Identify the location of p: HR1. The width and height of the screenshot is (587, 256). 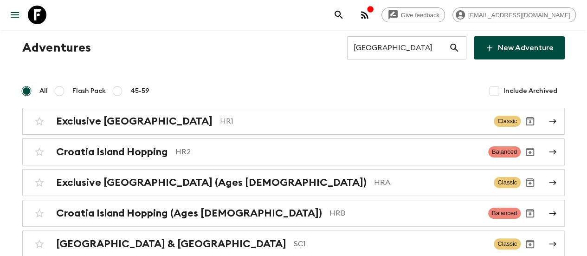
(353, 121).